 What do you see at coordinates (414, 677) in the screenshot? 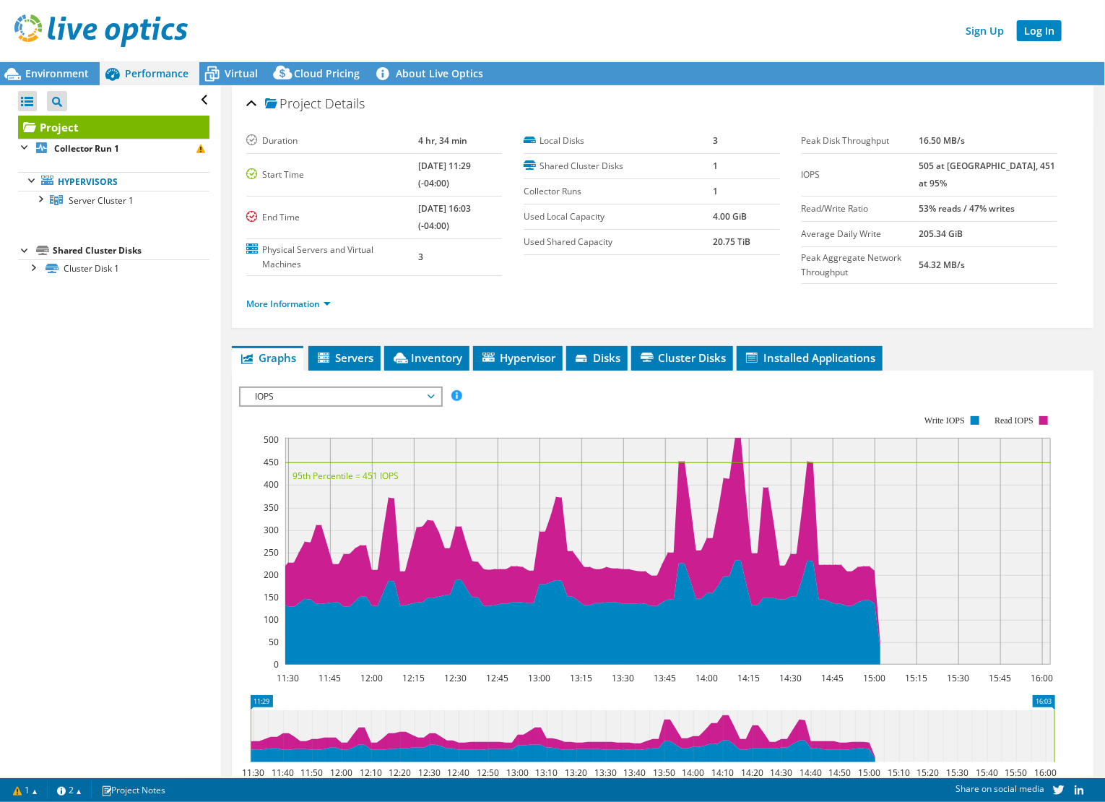
I see `text: 12:15` at bounding box center [414, 677].